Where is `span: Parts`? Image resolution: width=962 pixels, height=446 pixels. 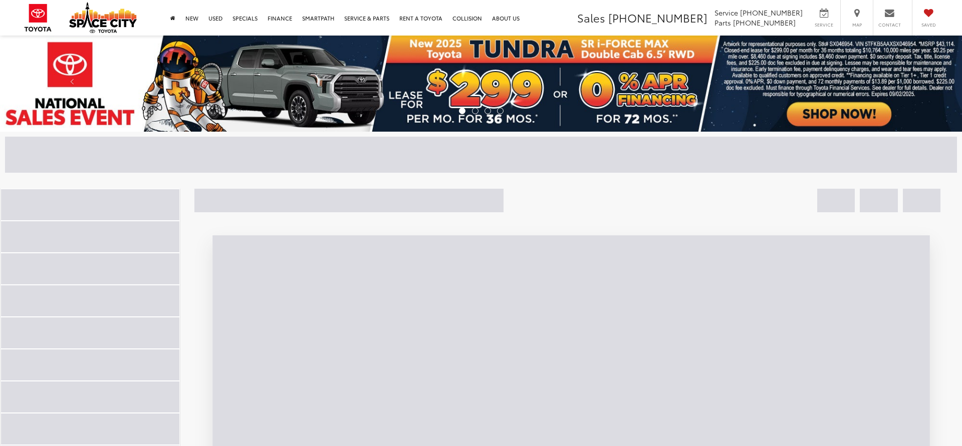 span: Parts is located at coordinates (722, 23).